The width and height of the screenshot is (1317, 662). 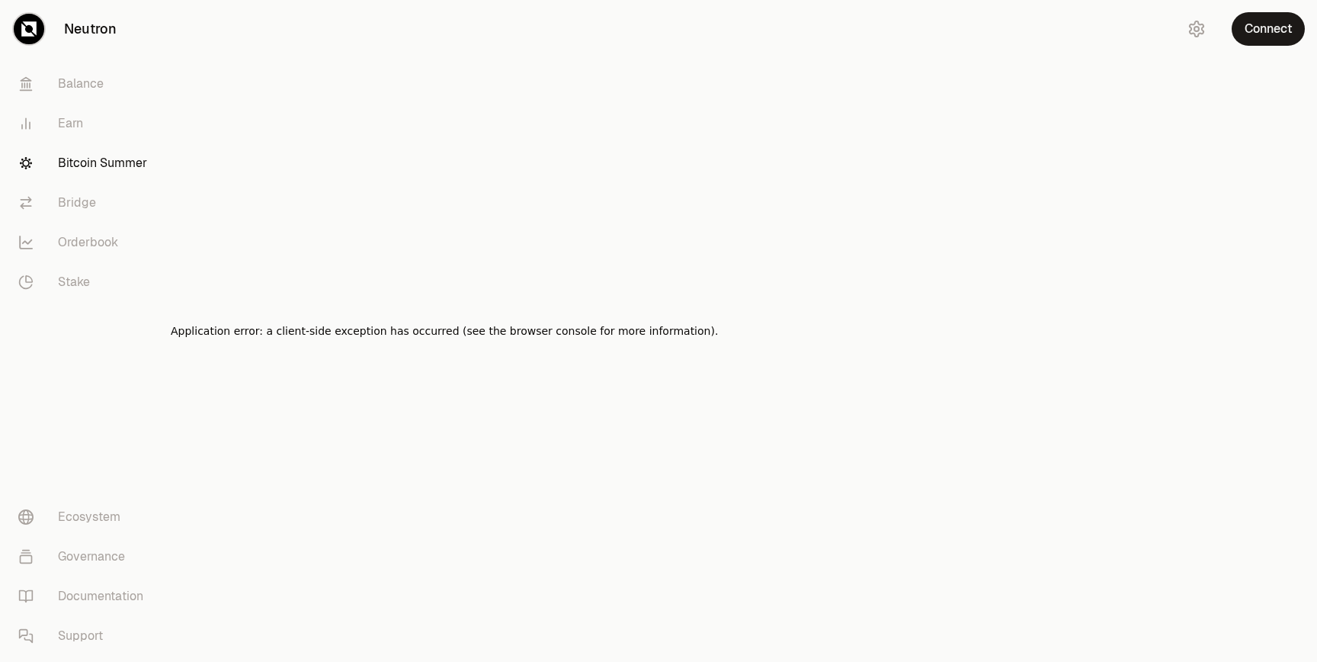 What do you see at coordinates (85, 163) in the screenshot?
I see `a: Bitcoin Summer` at bounding box center [85, 163].